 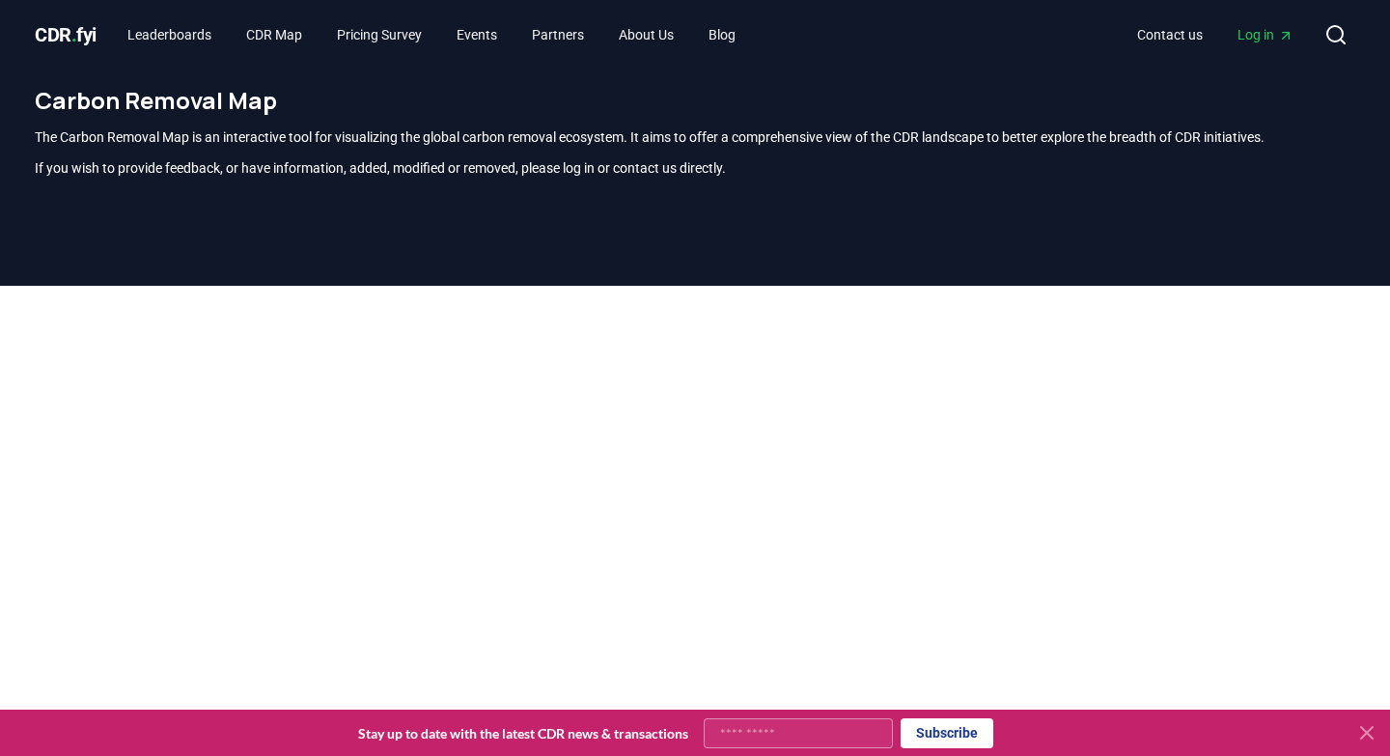 I want to click on p: If you wish to provide feedback, or have information, added, modified or removed, please log in o..., so click(x=695, y=168).